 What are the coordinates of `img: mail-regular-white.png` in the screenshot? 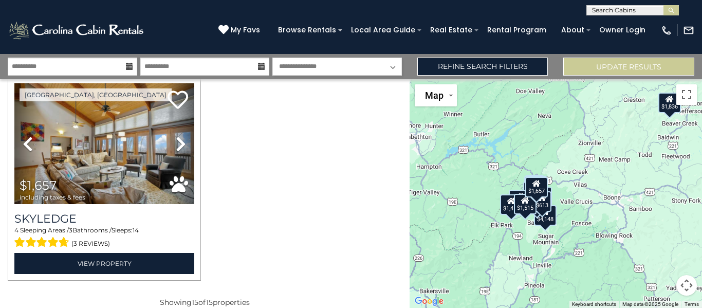 It's located at (689, 30).